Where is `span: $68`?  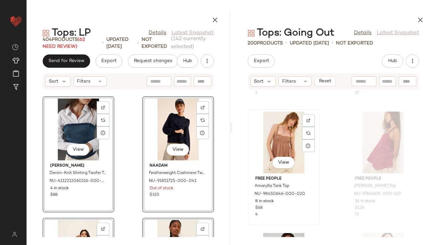
span: $68 is located at coordinates (259, 208).